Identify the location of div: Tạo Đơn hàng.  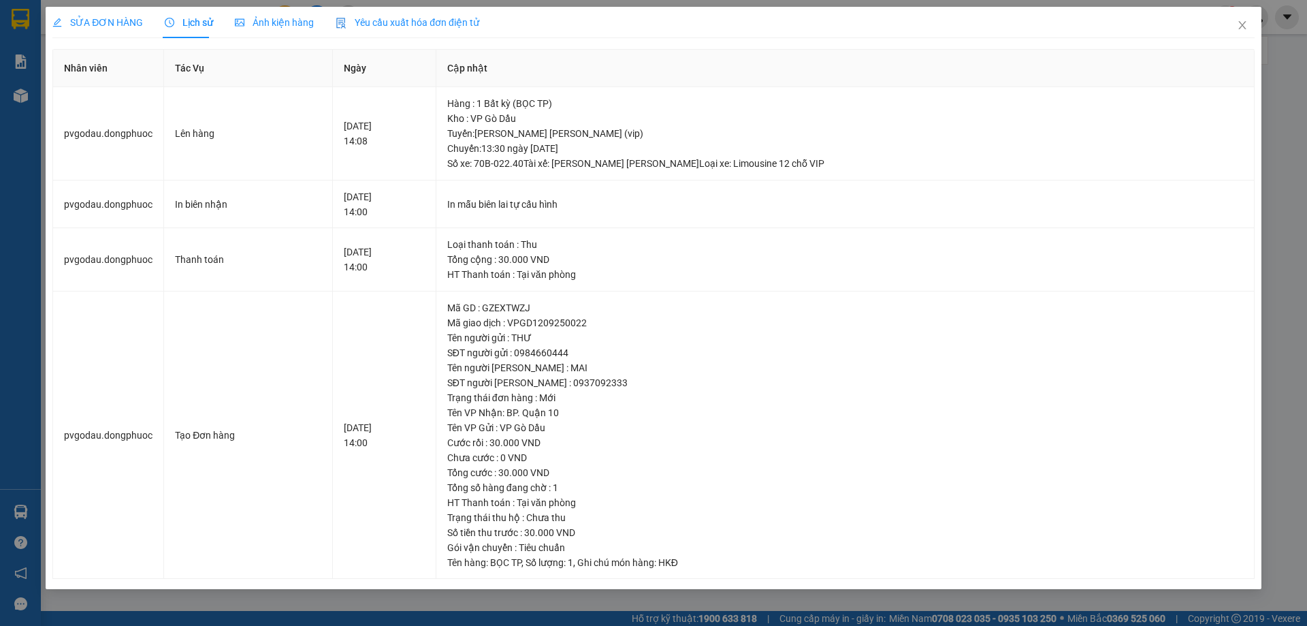
(248, 435).